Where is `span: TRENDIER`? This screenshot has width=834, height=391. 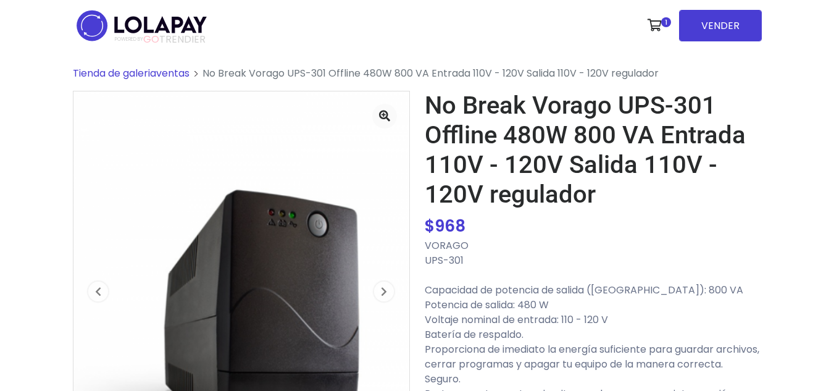 span: TRENDIER is located at coordinates (160, 40).